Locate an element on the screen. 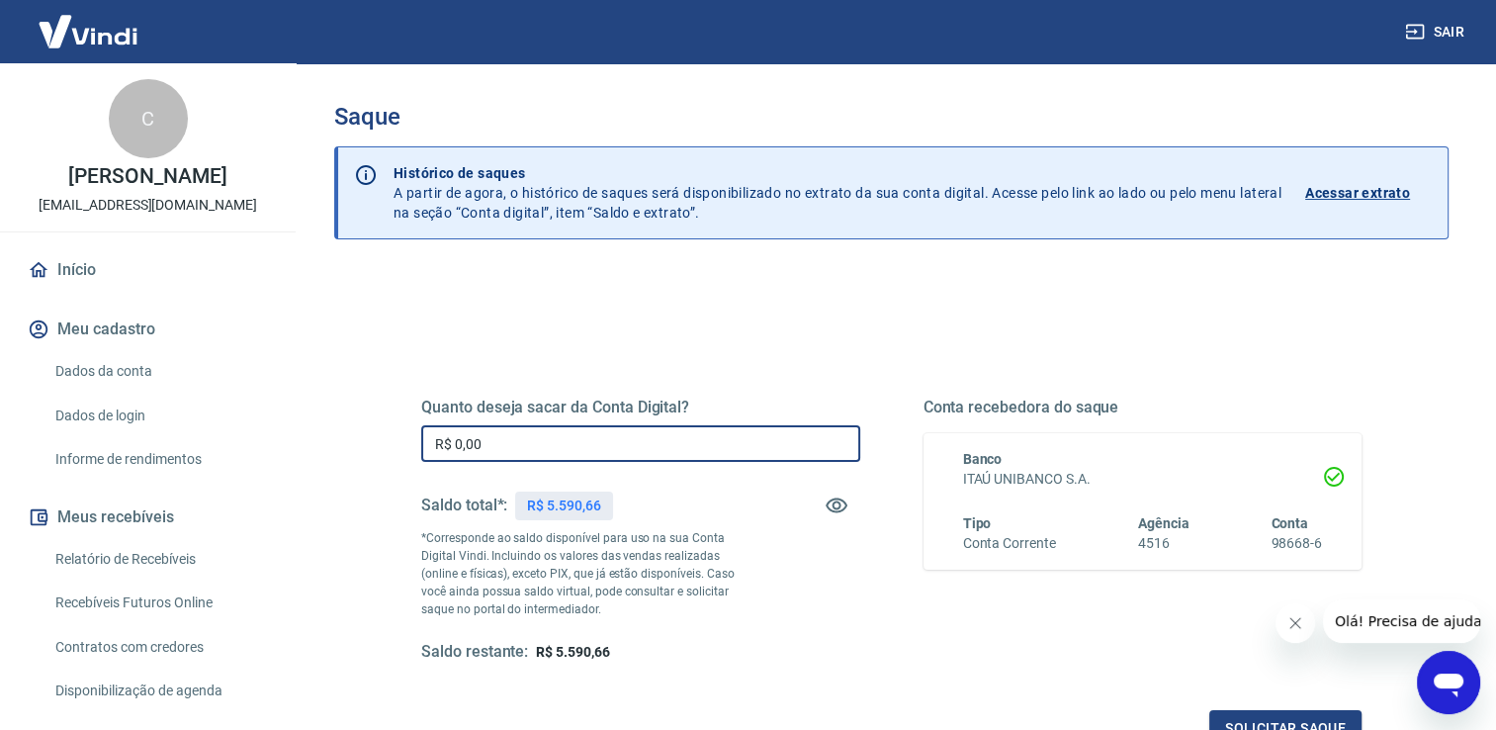  h3: Saque is located at coordinates (891, 117).